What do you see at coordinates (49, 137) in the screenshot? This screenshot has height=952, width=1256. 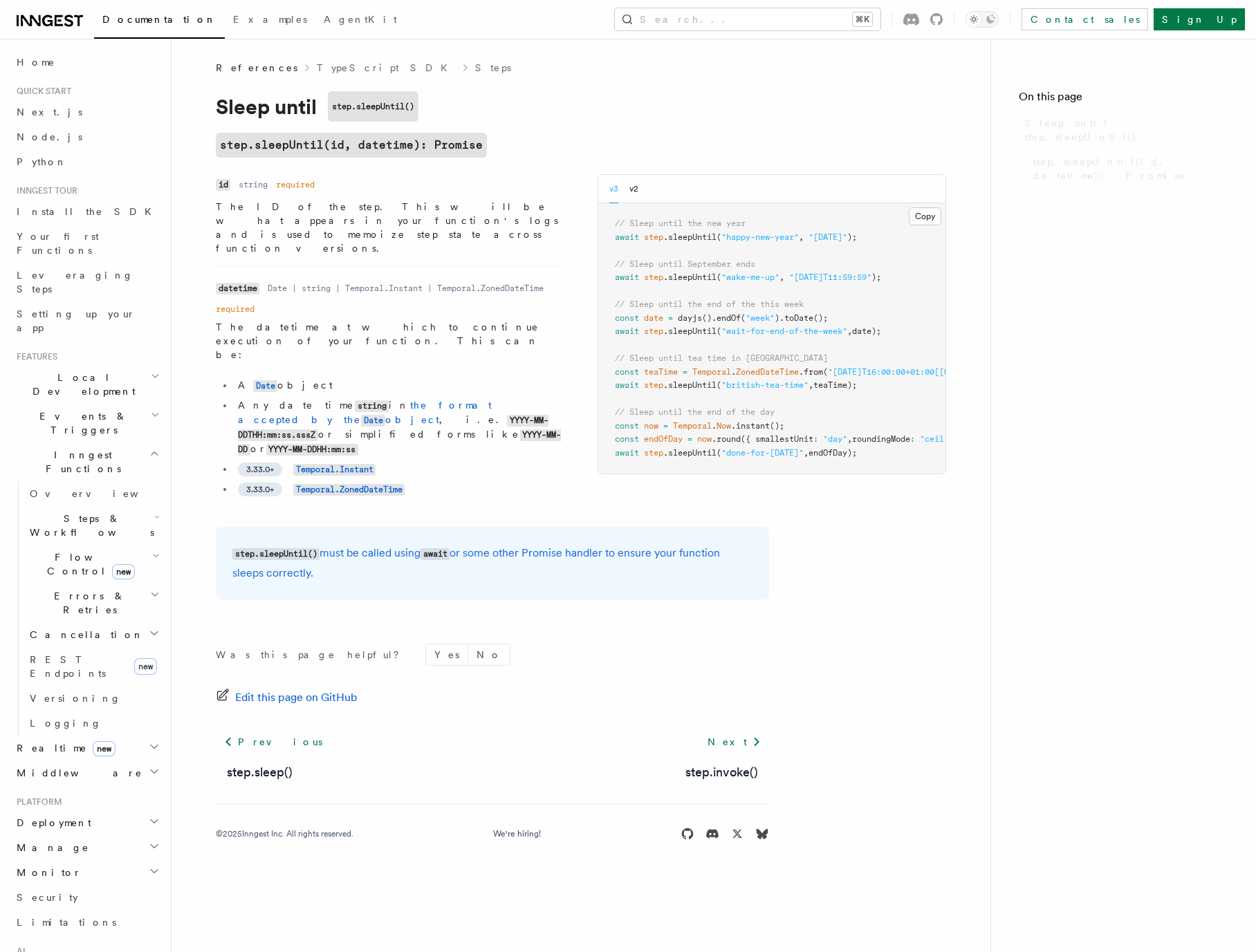 I see `span: Node.js` at bounding box center [49, 137].